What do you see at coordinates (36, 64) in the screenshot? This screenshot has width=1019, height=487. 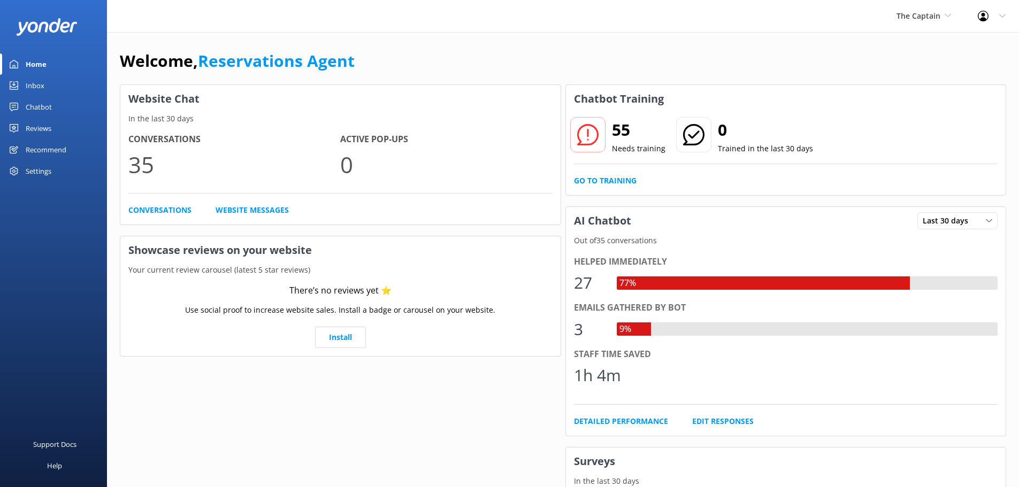 I see `div: Home` at bounding box center [36, 64].